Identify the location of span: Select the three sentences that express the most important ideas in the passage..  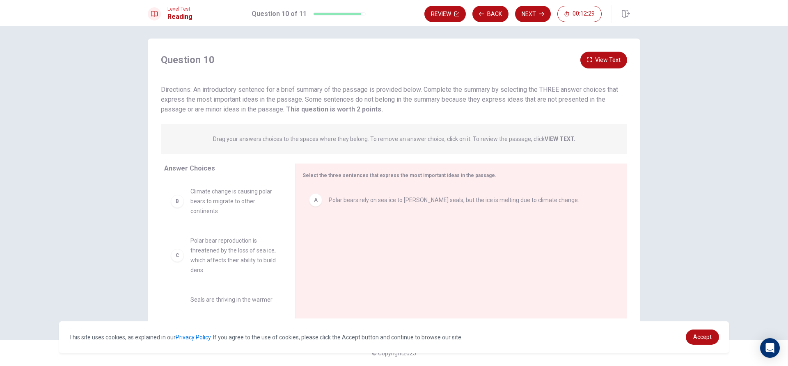
(399, 176).